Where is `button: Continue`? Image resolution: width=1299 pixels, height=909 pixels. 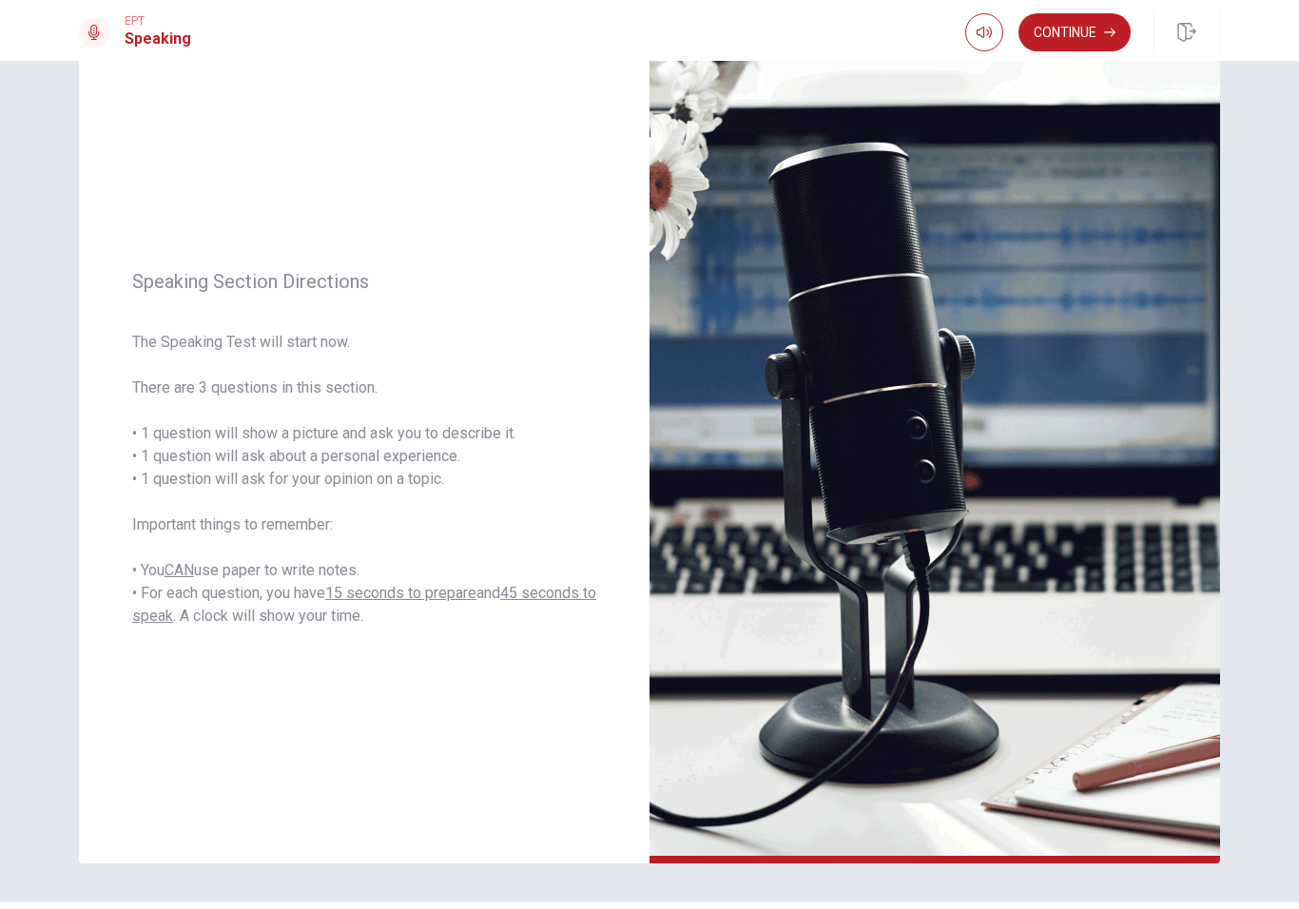
button: Continue is located at coordinates (1074, 32).